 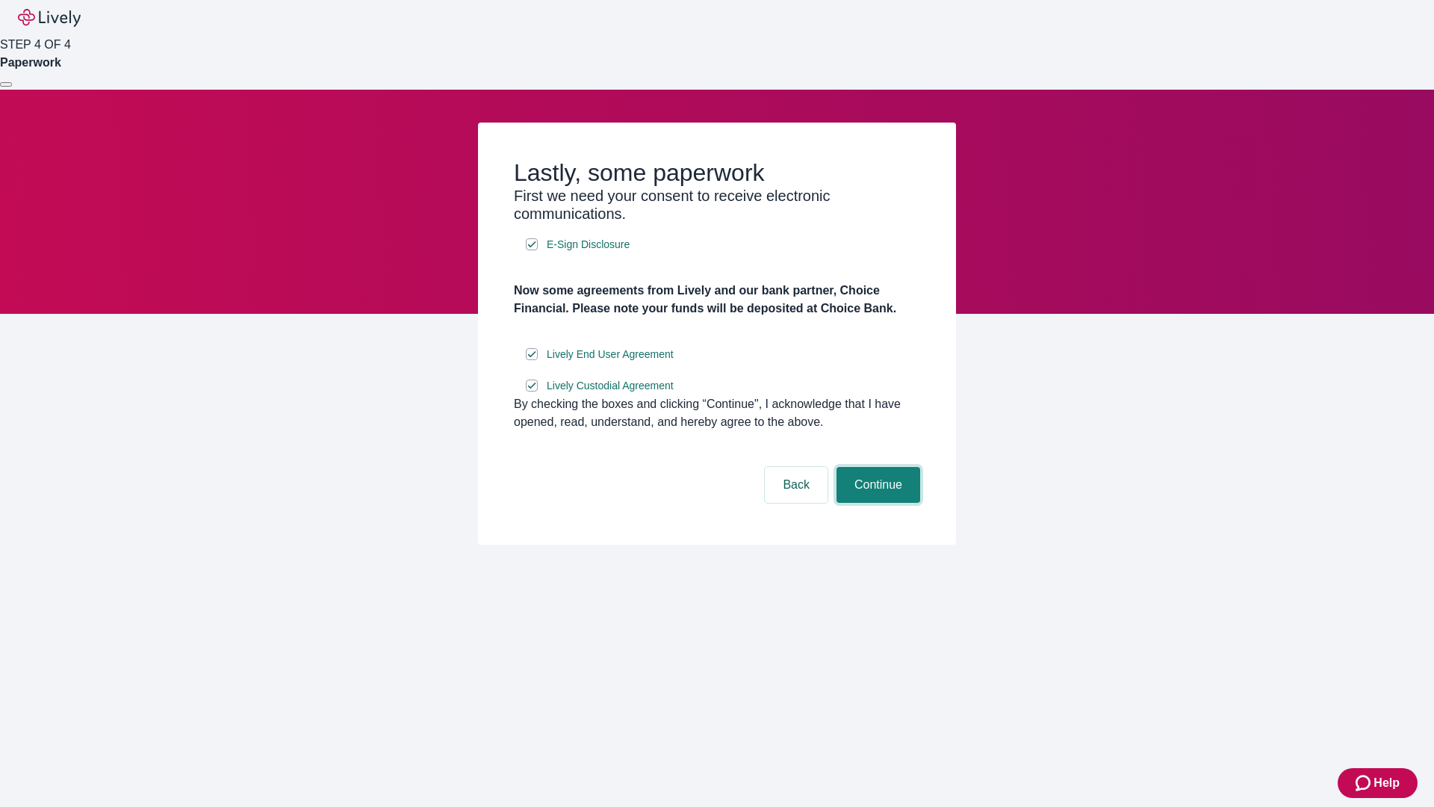 I want to click on button: Back, so click(x=796, y=485).